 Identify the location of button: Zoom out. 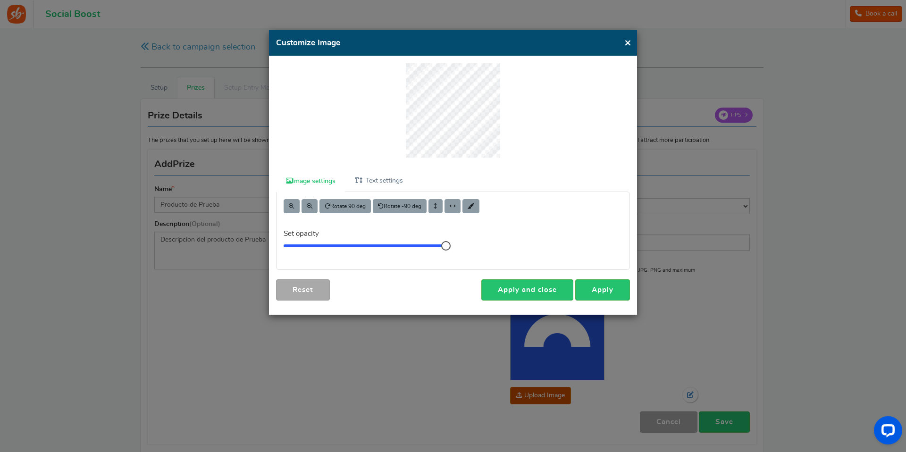
(309, 206).